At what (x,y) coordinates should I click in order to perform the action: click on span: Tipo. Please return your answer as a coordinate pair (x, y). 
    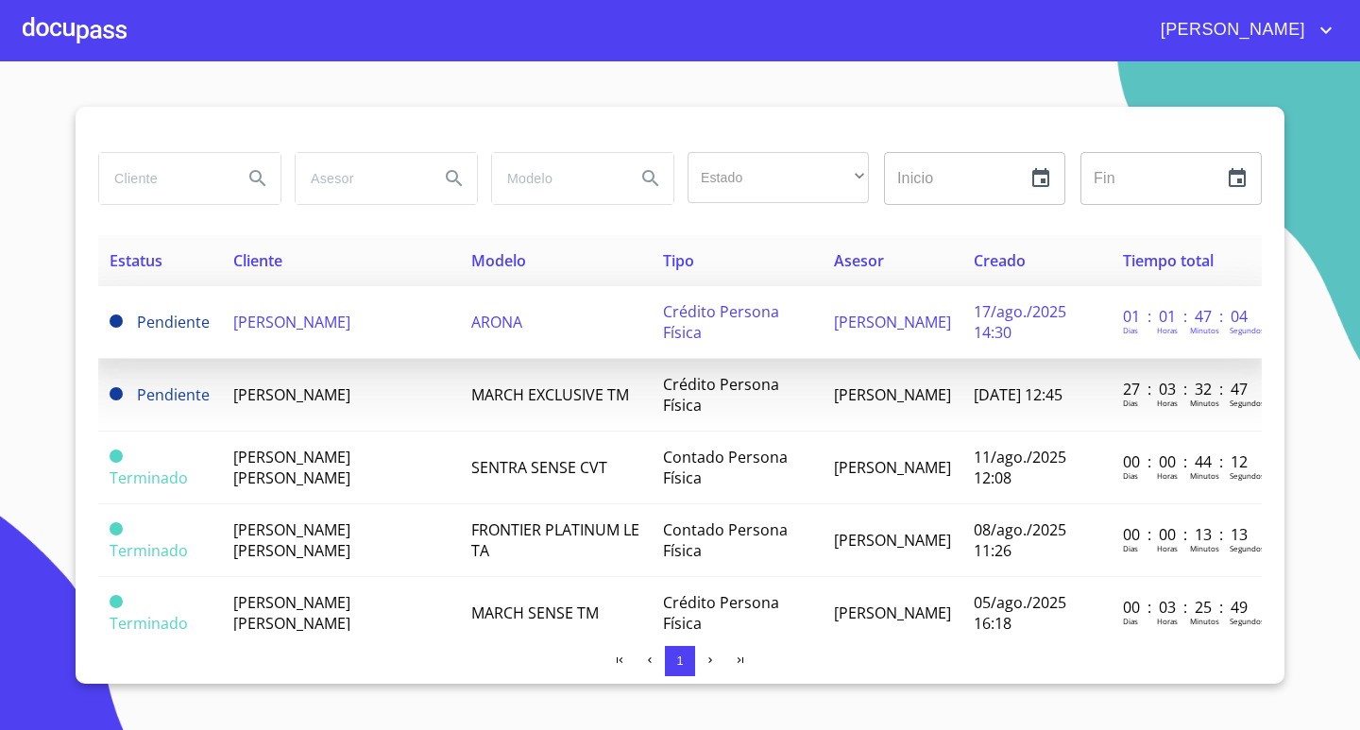
    Looking at the image, I should click on (678, 261).